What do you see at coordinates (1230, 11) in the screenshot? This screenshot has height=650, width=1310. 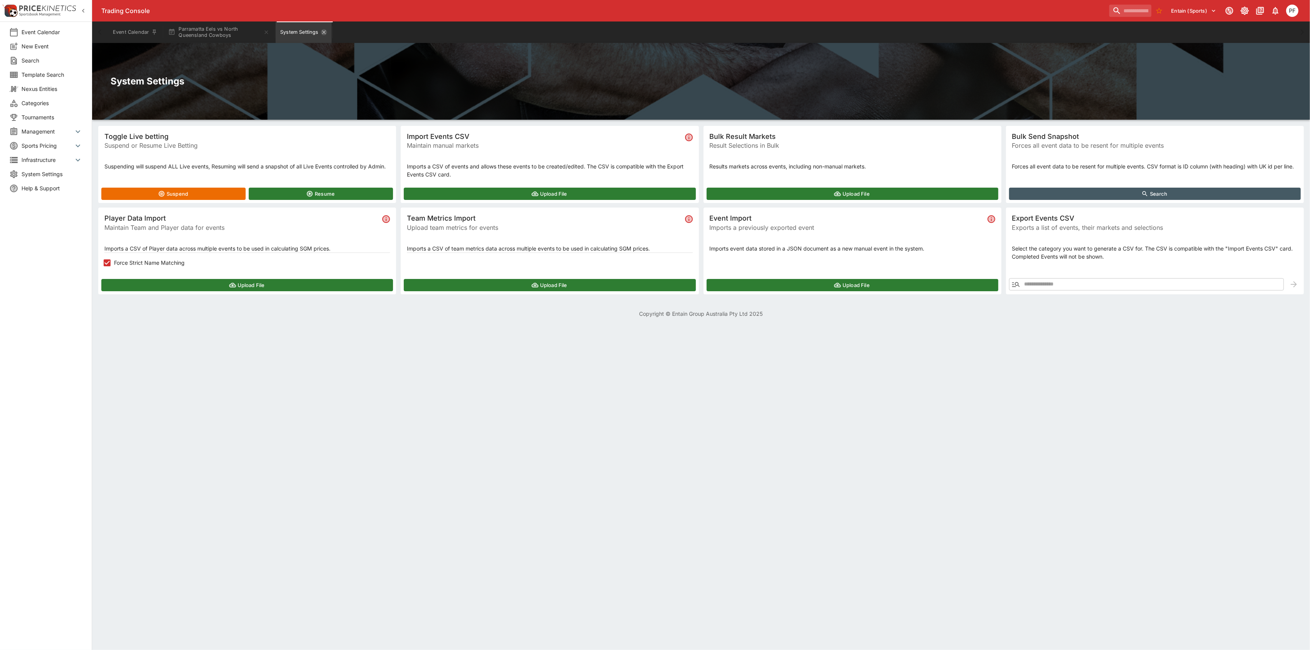 I see `button: Connected to PK` at bounding box center [1230, 11].